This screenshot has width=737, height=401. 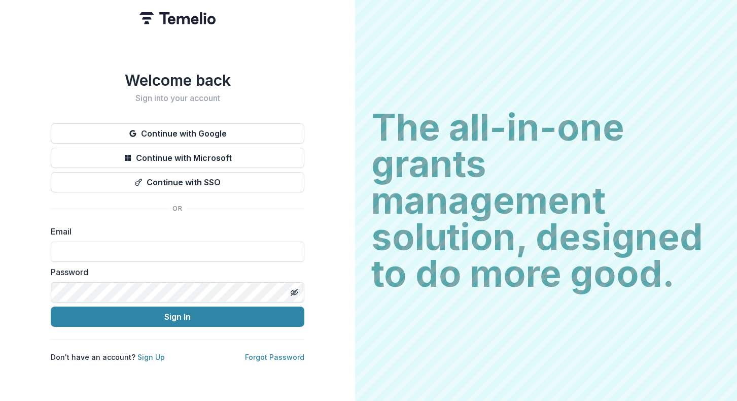 I want to click on button: Sign In, so click(x=178, y=317).